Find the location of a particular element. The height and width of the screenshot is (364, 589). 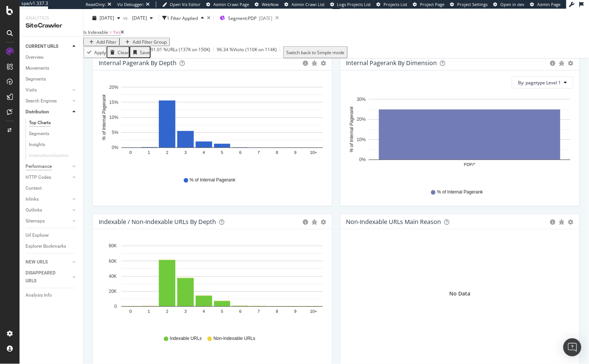

a: Top Charts is located at coordinates (53, 123).